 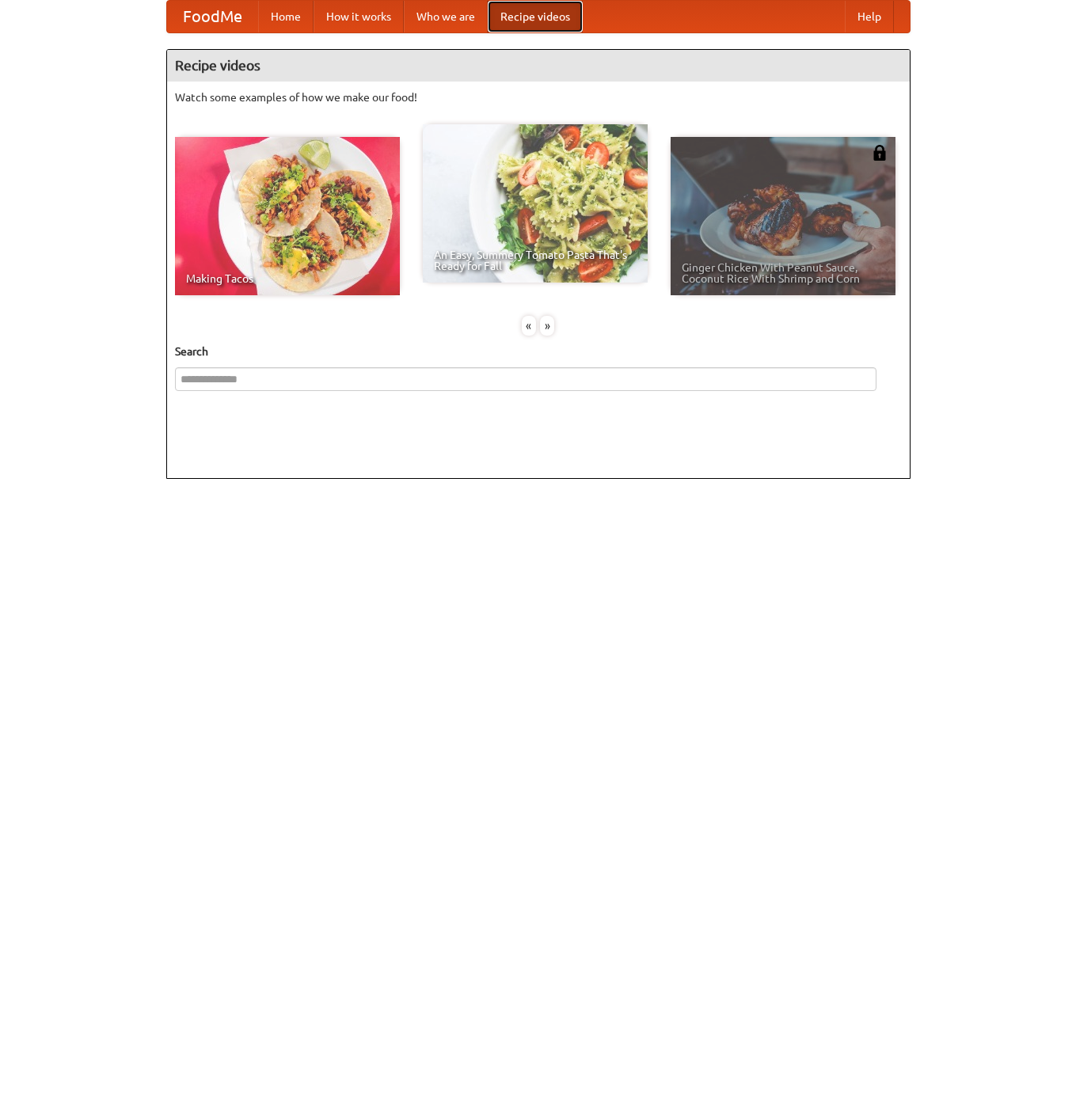 I want to click on a: Who we are, so click(x=445, y=17).